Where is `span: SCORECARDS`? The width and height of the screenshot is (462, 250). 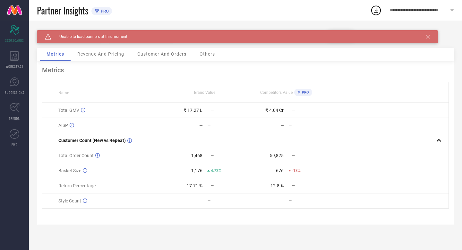
span: SCORECARDS is located at coordinates (14, 40).